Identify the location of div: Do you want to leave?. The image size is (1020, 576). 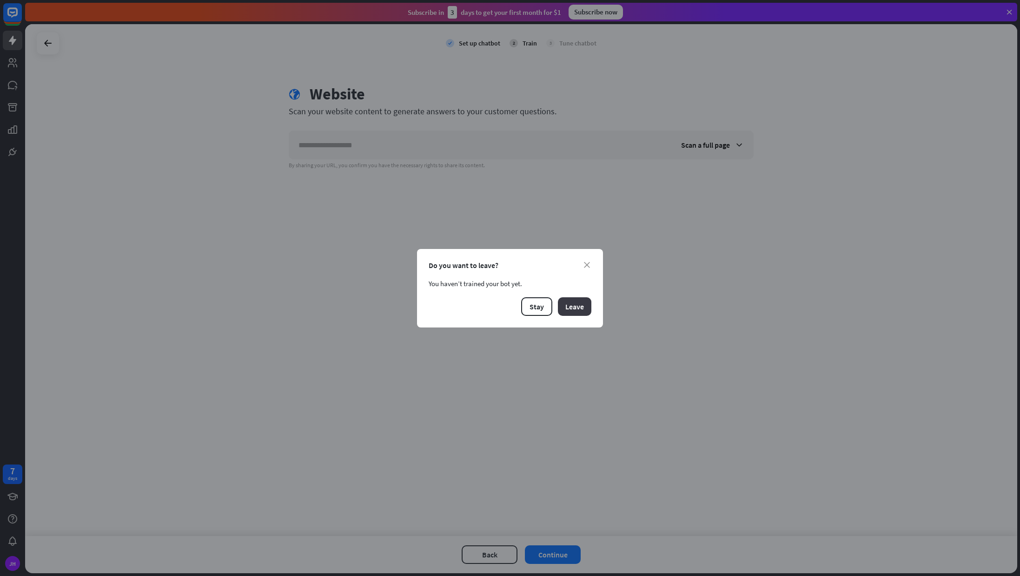
(510, 265).